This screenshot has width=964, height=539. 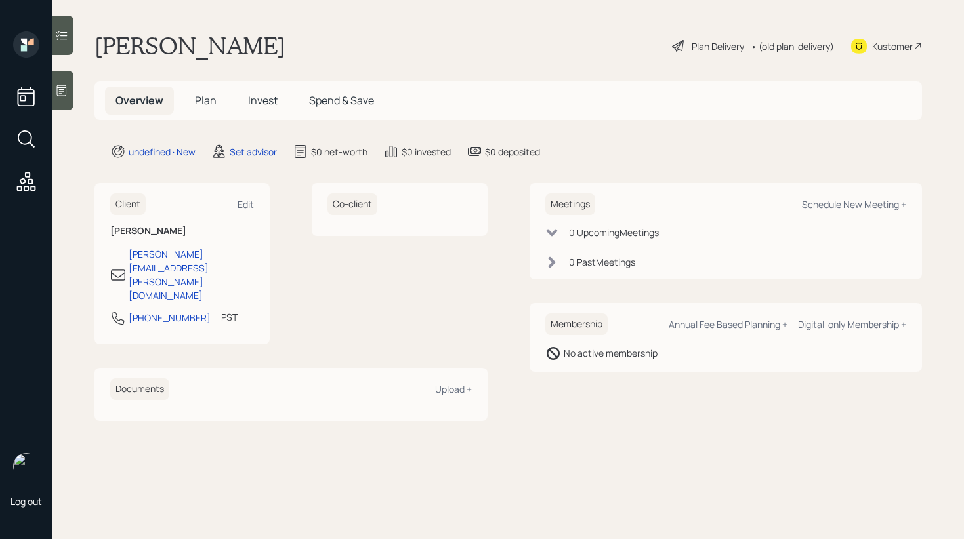 What do you see at coordinates (893, 46) in the screenshot?
I see `div: Kustomer` at bounding box center [893, 46].